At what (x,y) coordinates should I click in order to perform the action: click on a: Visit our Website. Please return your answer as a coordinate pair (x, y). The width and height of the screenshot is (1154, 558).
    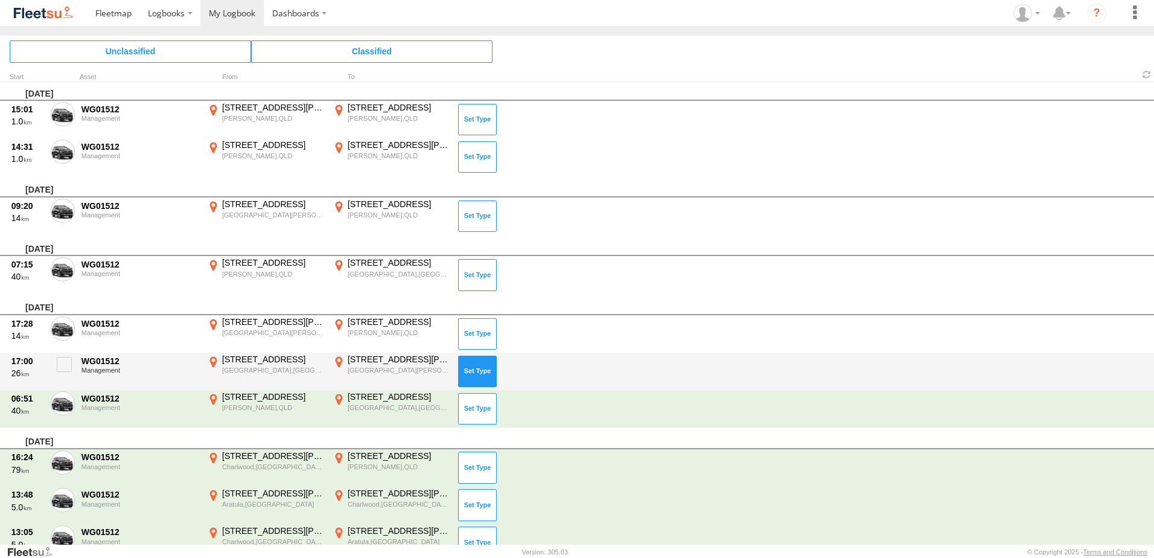
    Looking at the image, I should click on (34, 552).